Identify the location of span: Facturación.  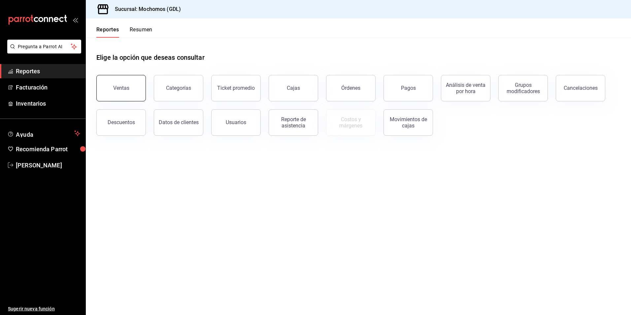
(48, 87).